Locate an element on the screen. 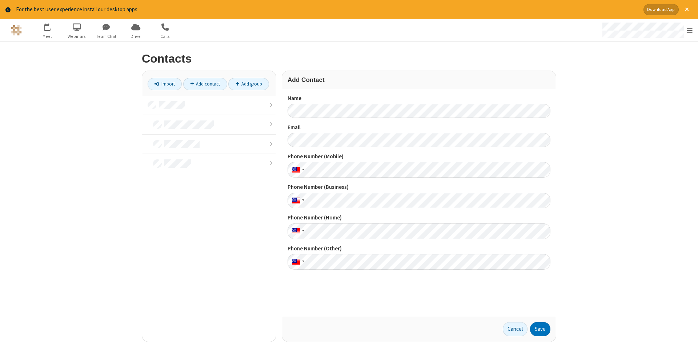  label: Phone Number (Business) is located at coordinates (419, 187).